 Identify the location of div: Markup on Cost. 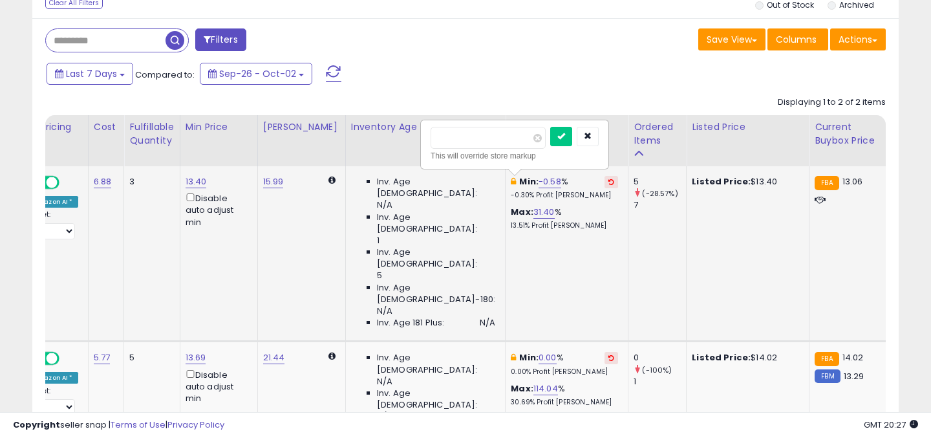
(567, 127).